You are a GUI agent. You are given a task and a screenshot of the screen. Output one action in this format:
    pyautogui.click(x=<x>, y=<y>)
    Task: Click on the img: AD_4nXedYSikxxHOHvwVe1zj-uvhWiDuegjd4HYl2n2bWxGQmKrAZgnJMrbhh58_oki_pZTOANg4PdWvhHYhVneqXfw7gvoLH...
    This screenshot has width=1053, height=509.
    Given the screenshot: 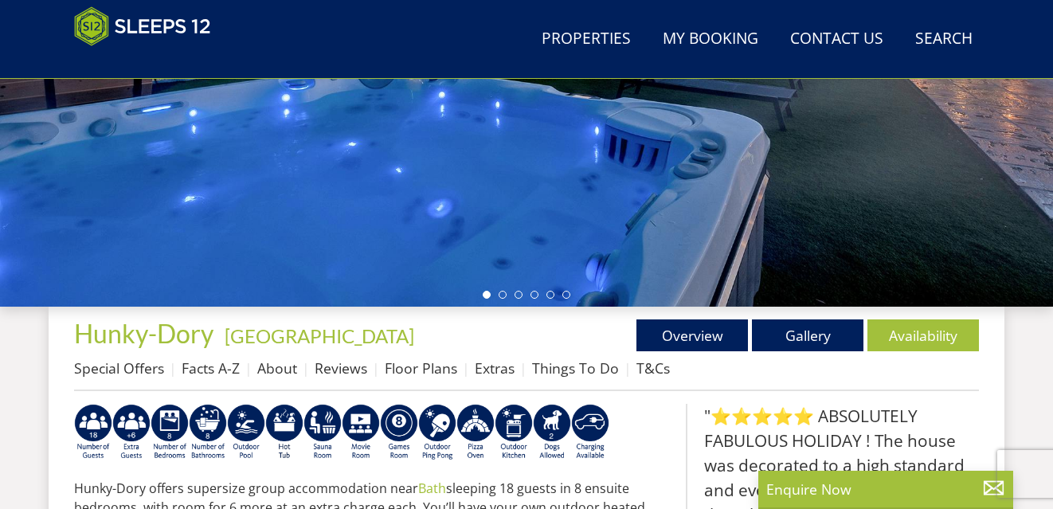 What is the action you would take?
    pyautogui.click(x=437, y=433)
    